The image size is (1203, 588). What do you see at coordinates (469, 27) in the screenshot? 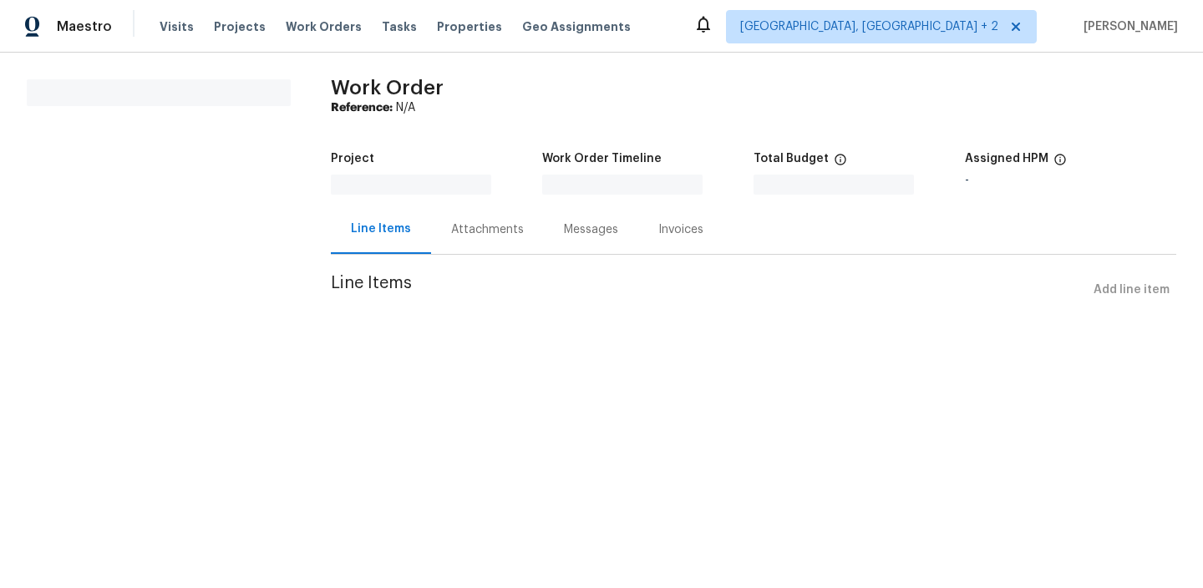
I see `span: Properties` at bounding box center [469, 27].